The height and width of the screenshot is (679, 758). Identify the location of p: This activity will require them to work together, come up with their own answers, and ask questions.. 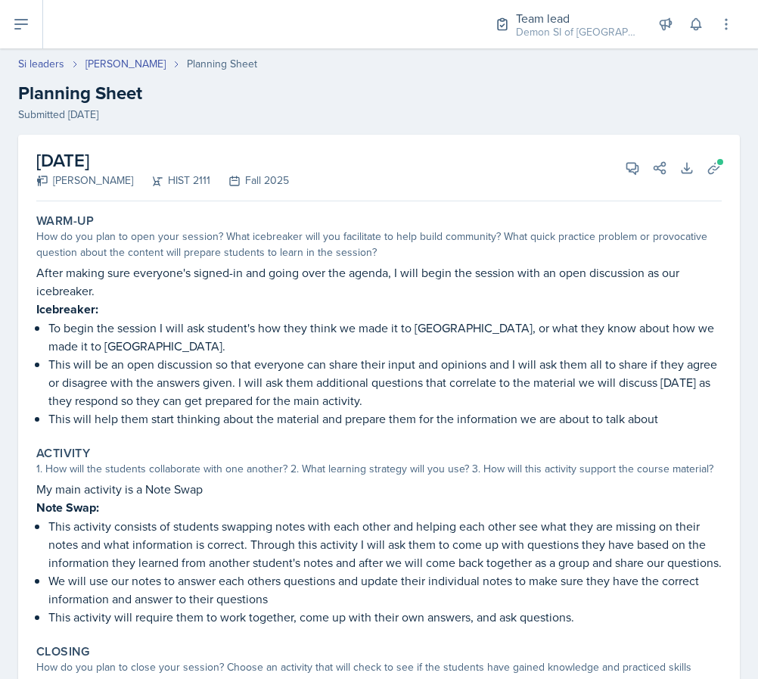
(385, 617).